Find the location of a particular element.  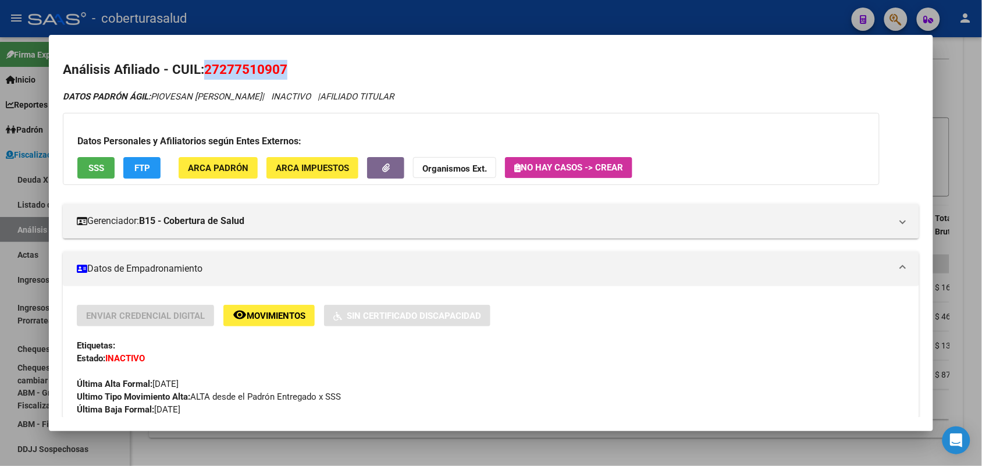

mat-icon: remove_red_eye is located at coordinates (240, 315).